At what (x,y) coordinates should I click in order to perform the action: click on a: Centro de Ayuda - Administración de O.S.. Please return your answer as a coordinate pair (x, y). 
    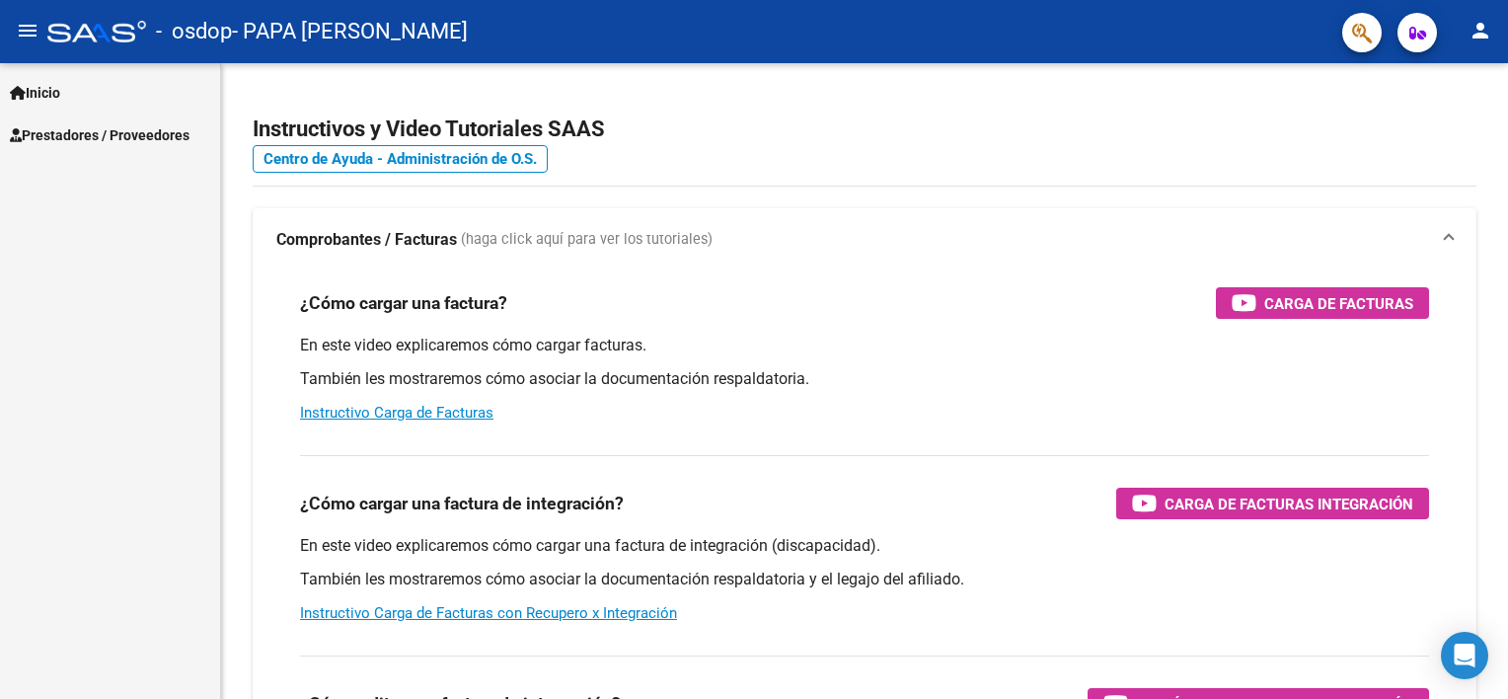
    Looking at the image, I should click on (400, 159).